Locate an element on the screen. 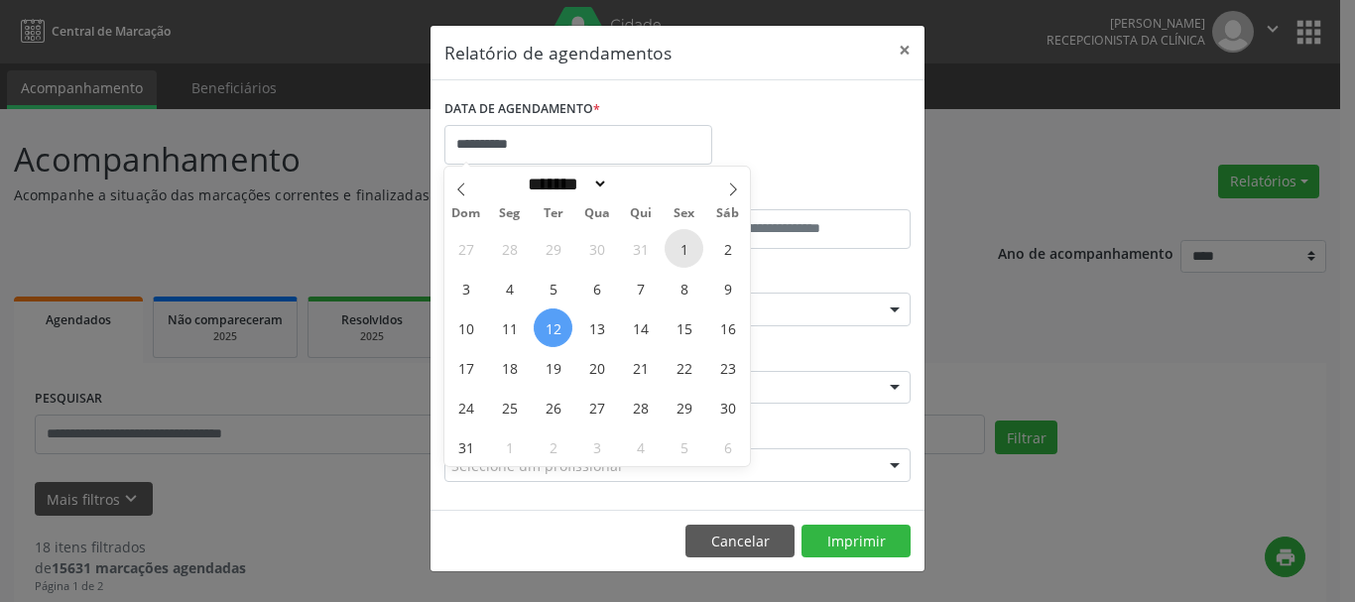 This screenshot has width=1355, height=602. span: Sex is located at coordinates (685, 213).